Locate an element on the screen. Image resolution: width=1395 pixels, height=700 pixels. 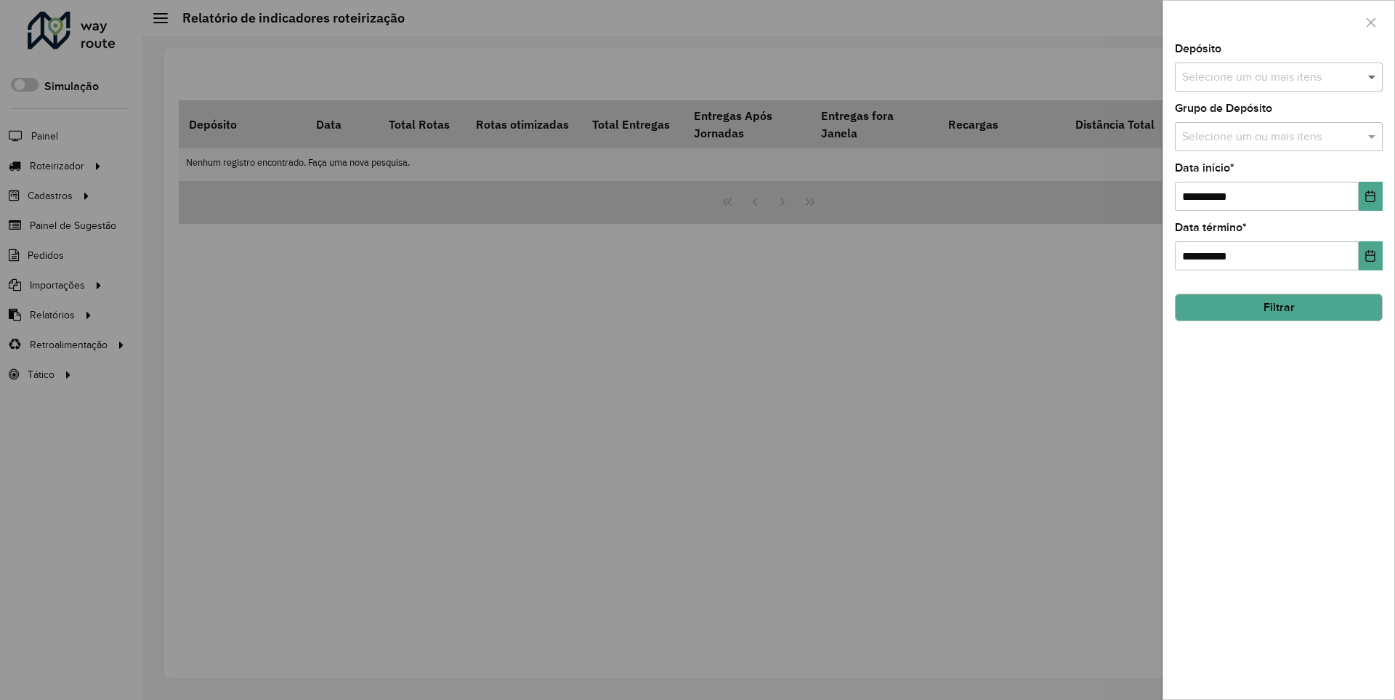
button: Filtrar is located at coordinates (1279, 307).